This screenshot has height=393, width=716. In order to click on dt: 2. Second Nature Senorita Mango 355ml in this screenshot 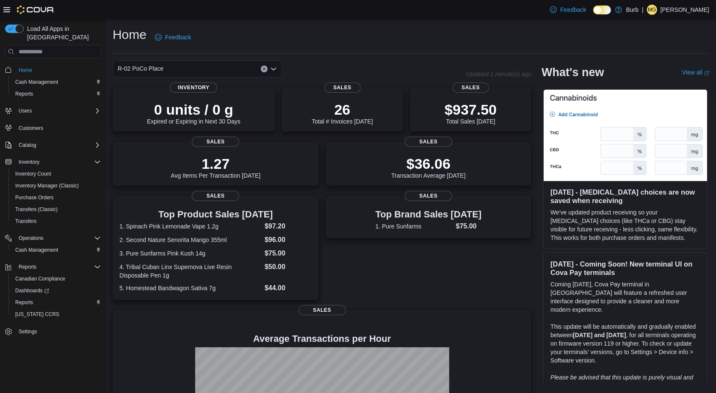, I will do `click(190, 240)`.